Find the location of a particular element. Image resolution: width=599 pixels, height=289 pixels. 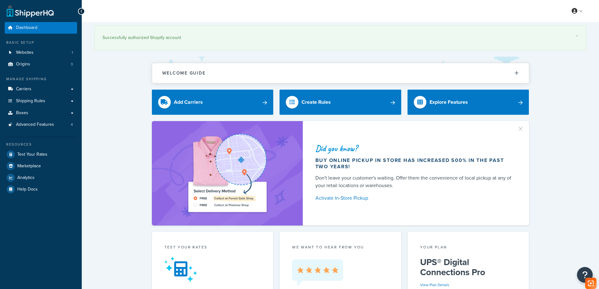

div: Your Plan is located at coordinates (468, 248).